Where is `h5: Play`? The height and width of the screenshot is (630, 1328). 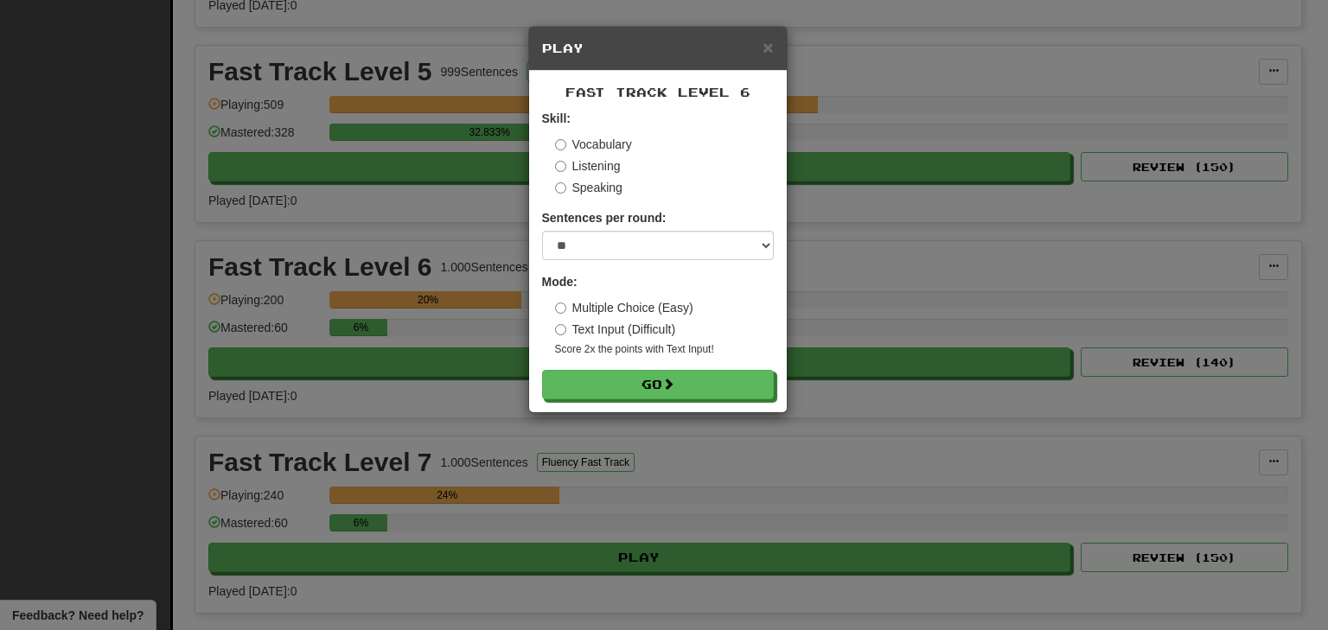 h5: Play is located at coordinates (658, 48).